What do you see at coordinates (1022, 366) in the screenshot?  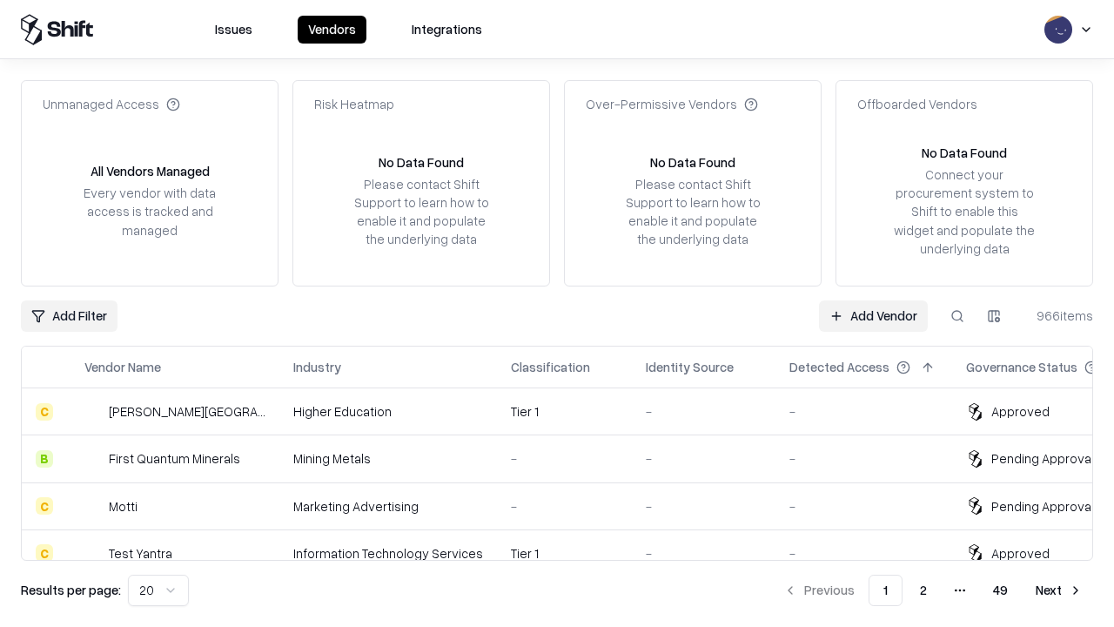 I see `div: Governance Status` at bounding box center [1022, 366].